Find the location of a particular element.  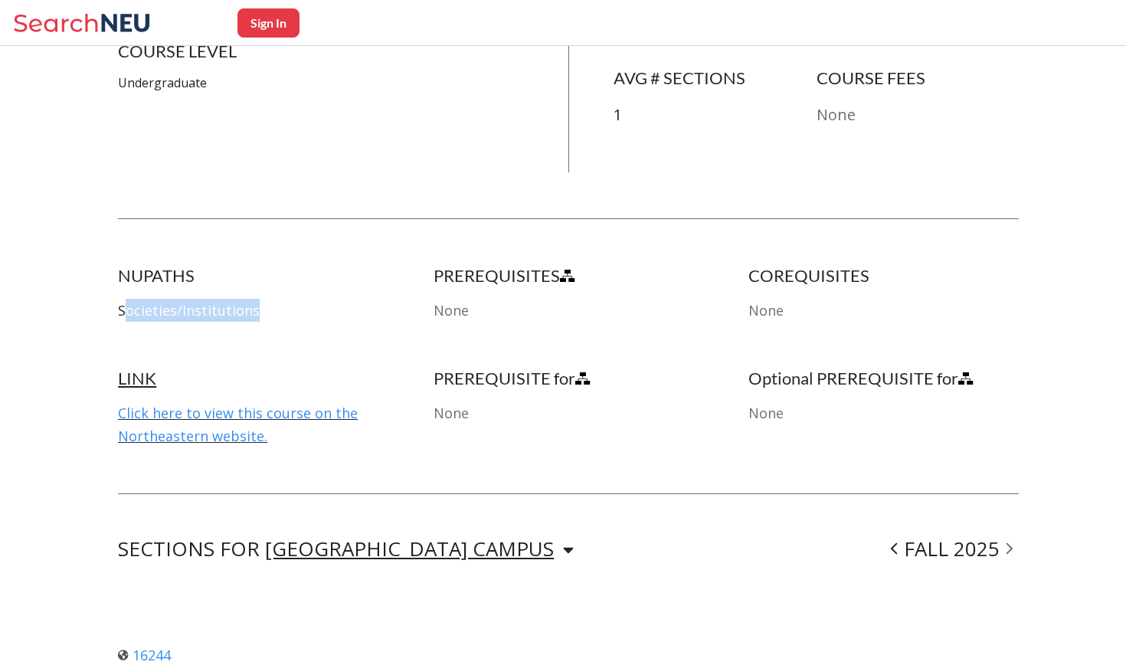

h4: Optional PREREQUISITE for is located at coordinates (883, 379).